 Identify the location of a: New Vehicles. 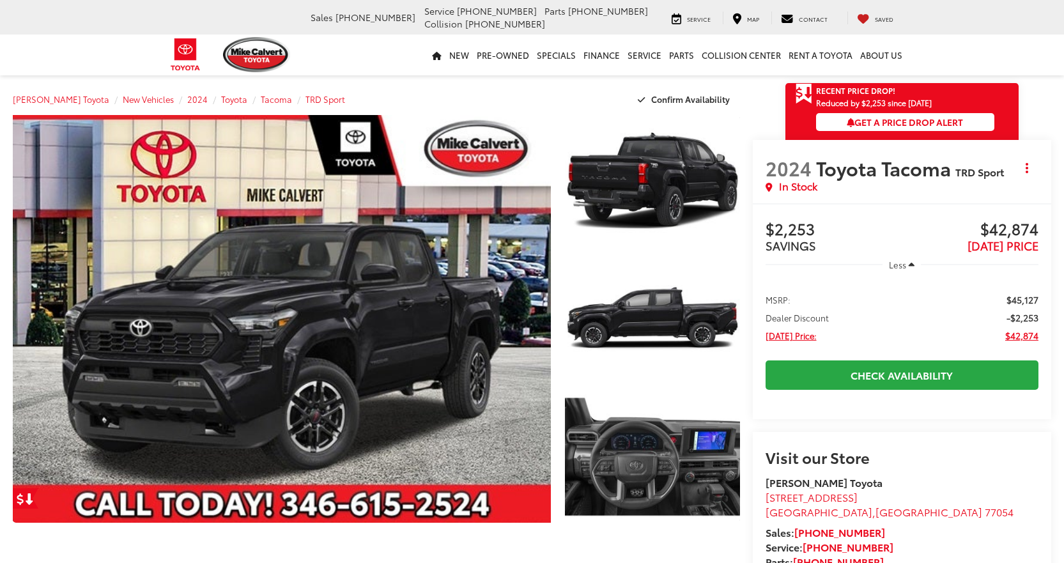
(148, 99).